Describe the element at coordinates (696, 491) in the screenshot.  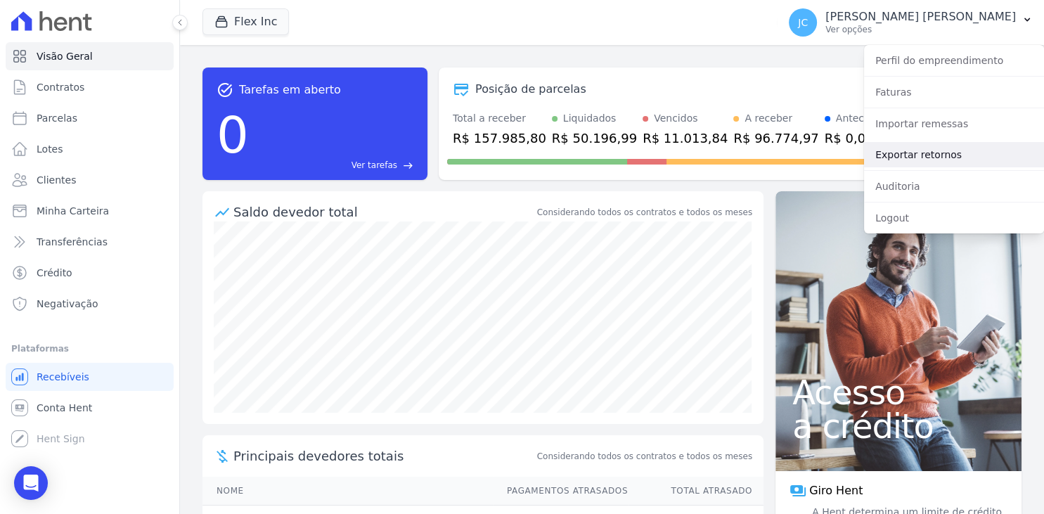
I see `th: Total Atrasado` at that location.